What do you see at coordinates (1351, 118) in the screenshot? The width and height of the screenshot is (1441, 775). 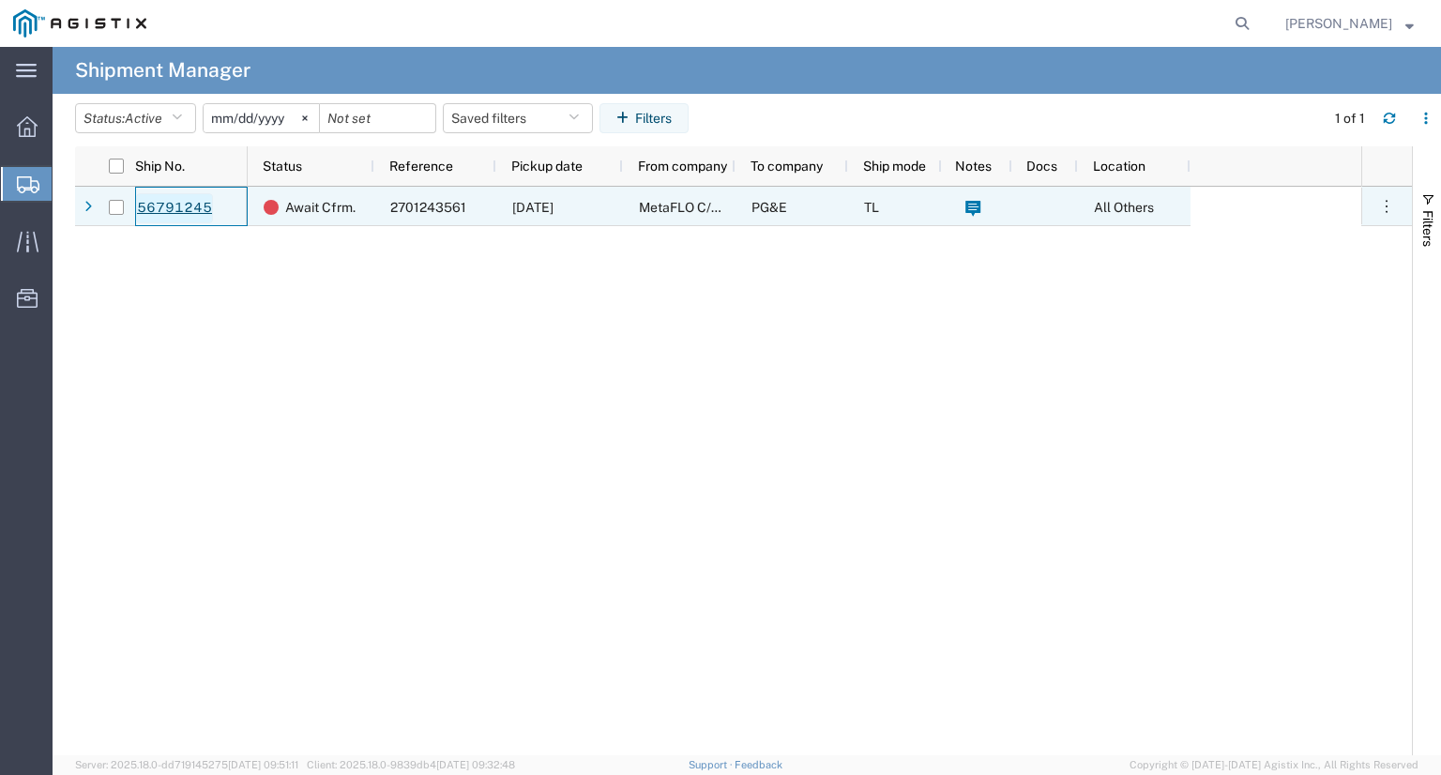 I see `div: 1 of 1` at bounding box center [1351, 118].